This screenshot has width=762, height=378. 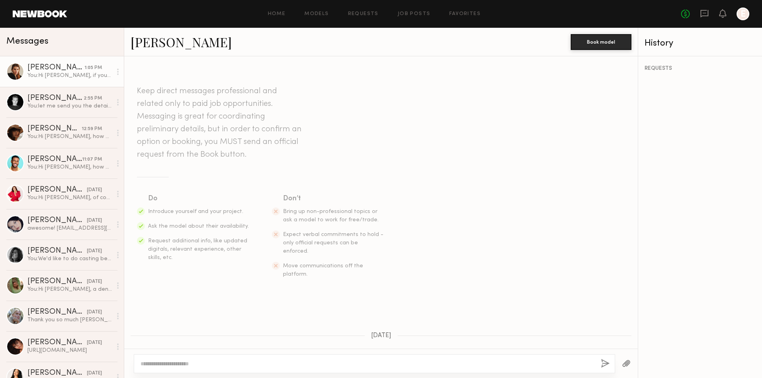 I want to click on header: Keep direct messages professional and related only to paid job opportunities. Messaging is great ..., so click(x=220, y=123).